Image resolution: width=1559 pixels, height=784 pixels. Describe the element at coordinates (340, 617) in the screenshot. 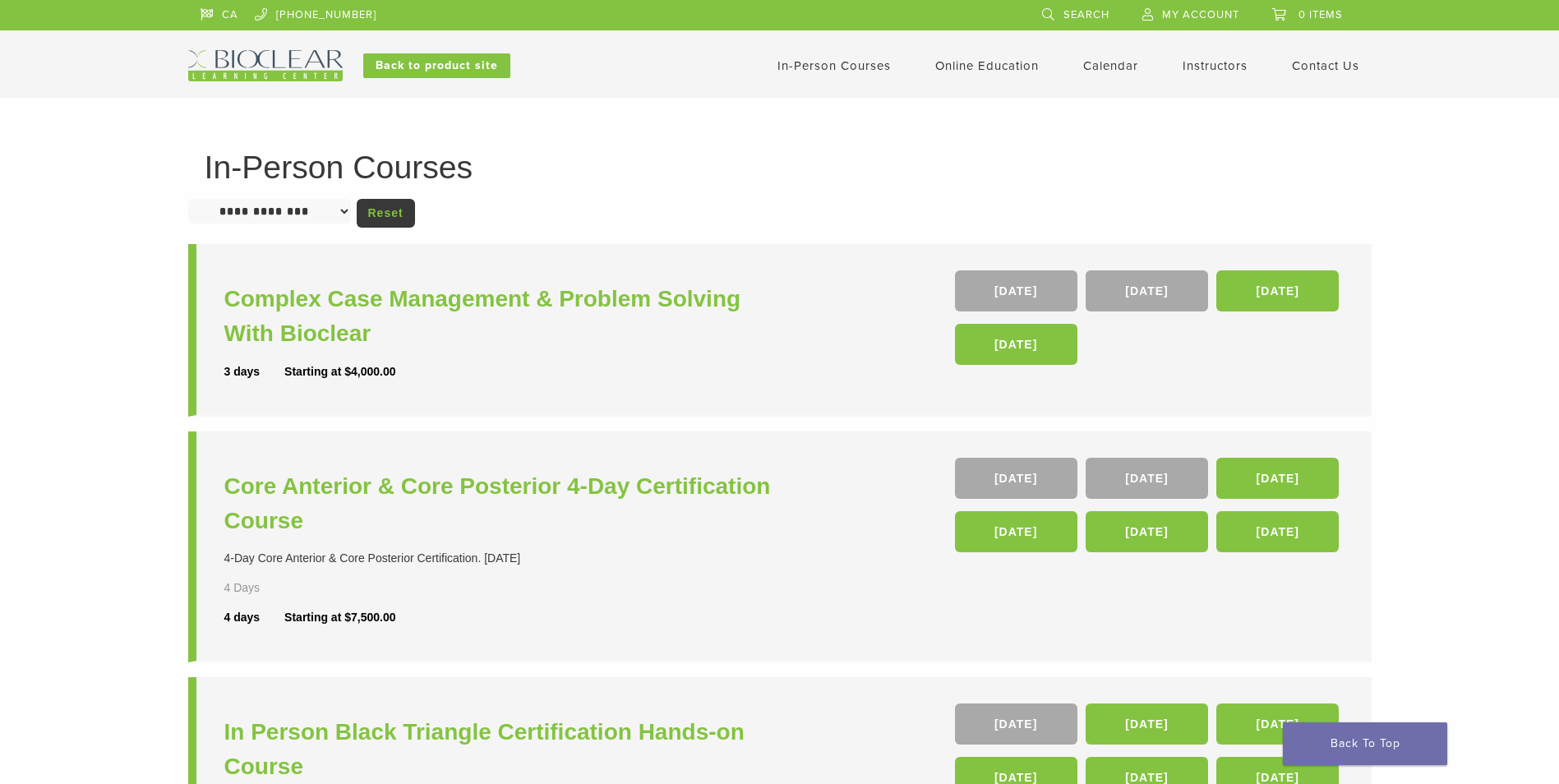

I see `div: Starting at $7,500.00` at that location.